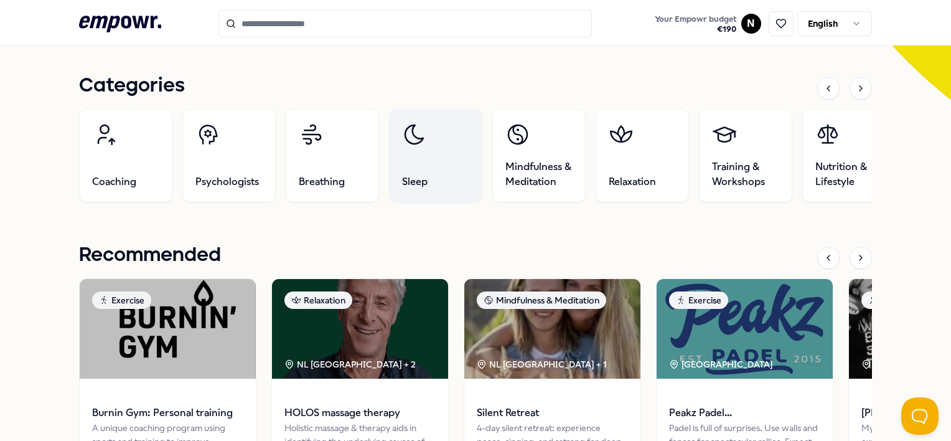 Image resolution: width=951 pixels, height=441 pixels. I want to click on a: Nutrition & Lifestyle, so click(849, 156).